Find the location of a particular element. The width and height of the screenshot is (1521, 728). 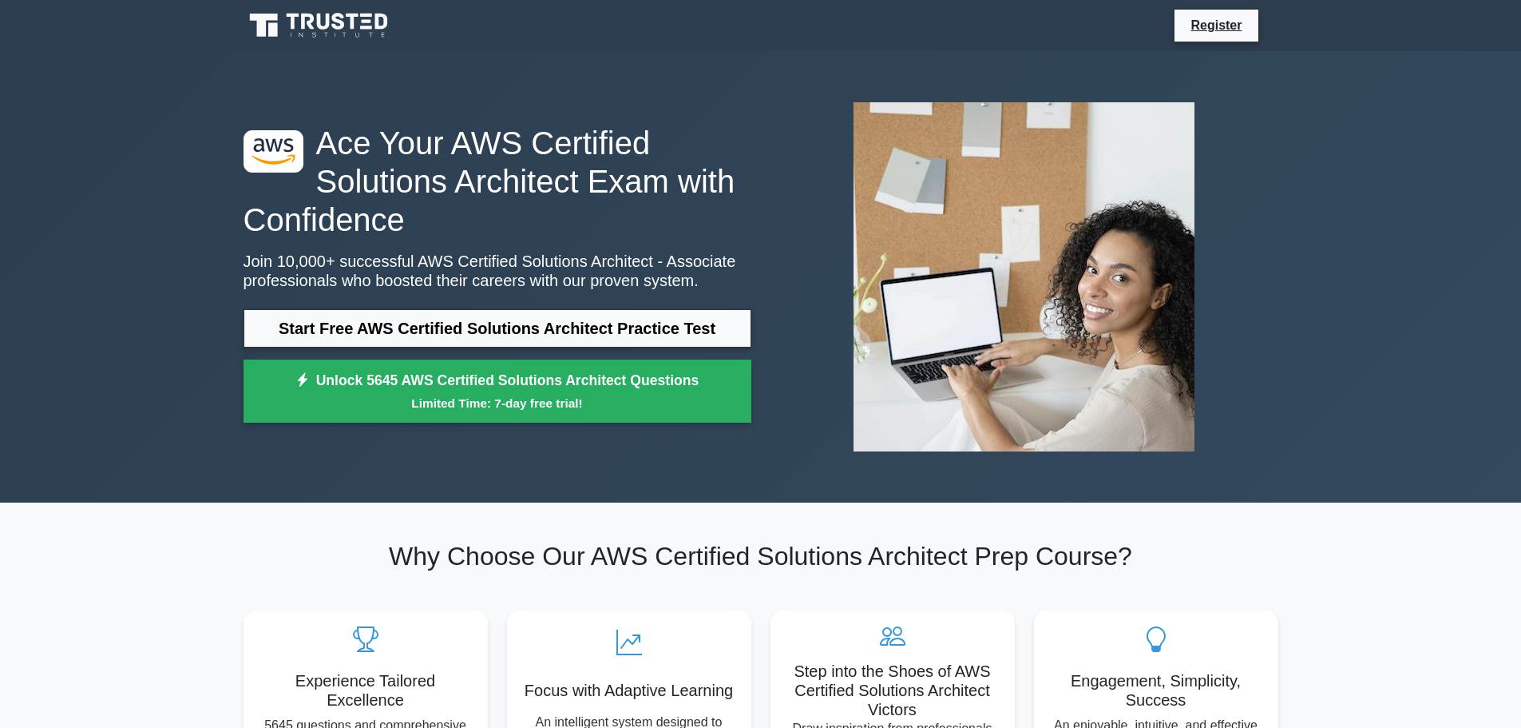

small: Limited Time: 7-day free trial! is located at coordinates (498, 403).